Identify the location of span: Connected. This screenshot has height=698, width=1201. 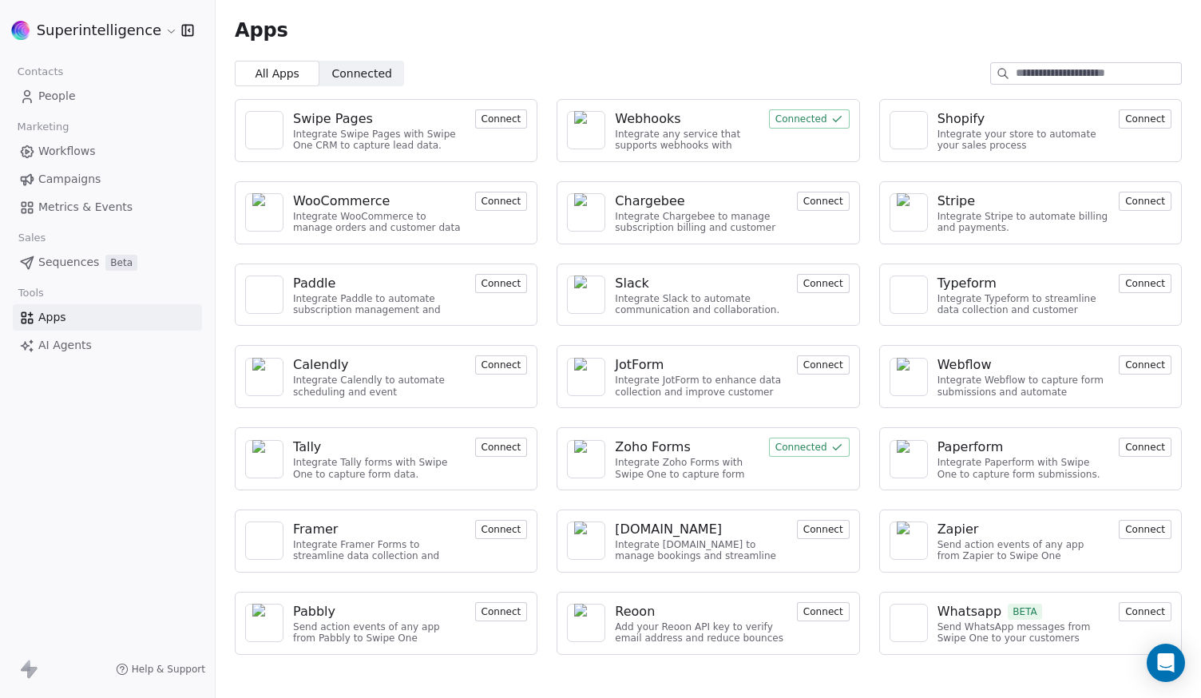
(362, 73).